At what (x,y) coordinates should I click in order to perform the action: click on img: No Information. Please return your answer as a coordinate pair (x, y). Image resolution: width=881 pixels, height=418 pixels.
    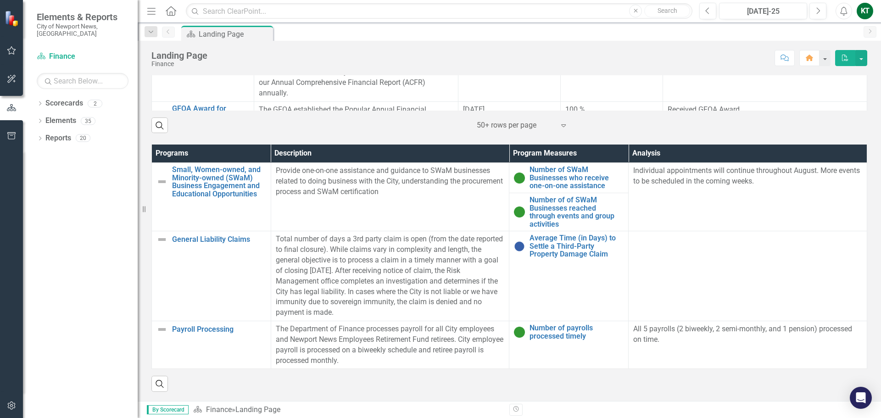
    Looking at the image, I should click on (520, 246).